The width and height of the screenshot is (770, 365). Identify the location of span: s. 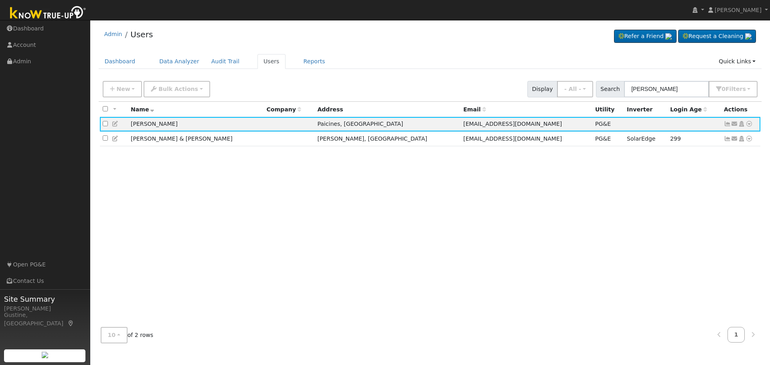
(744, 89).